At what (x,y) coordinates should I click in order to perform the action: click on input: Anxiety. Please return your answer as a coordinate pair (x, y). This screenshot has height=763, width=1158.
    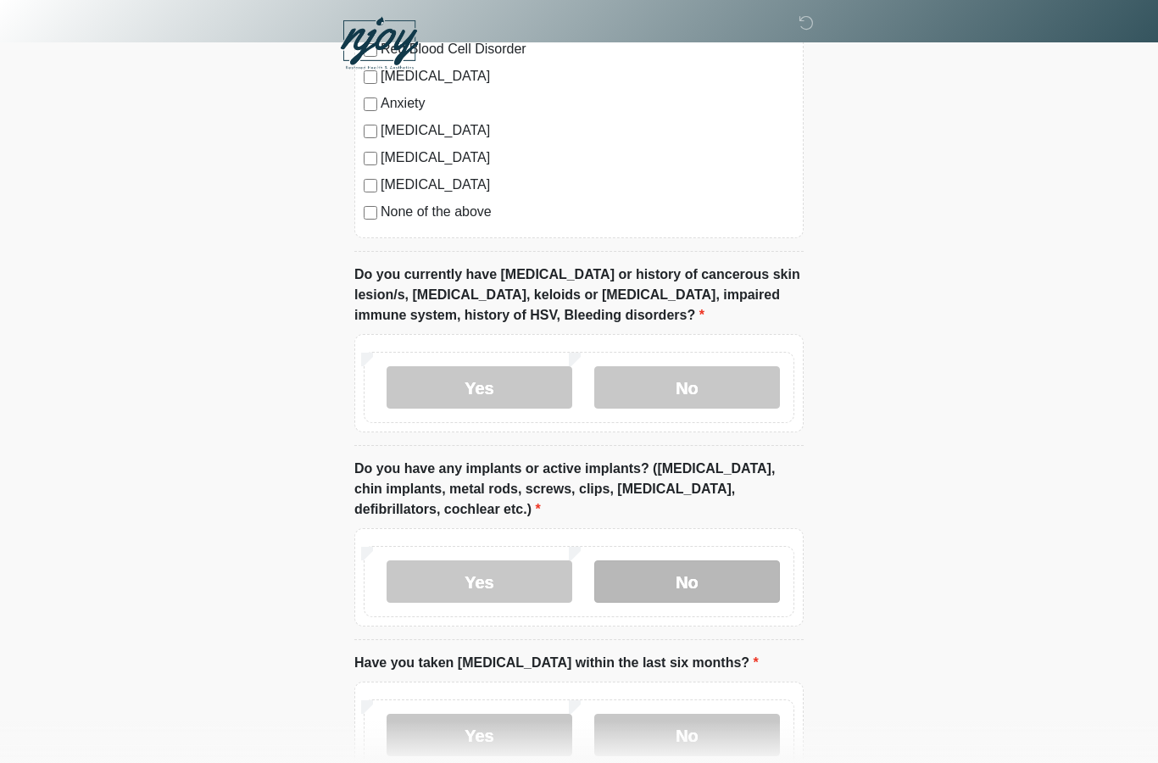
    Looking at the image, I should click on (370, 104).